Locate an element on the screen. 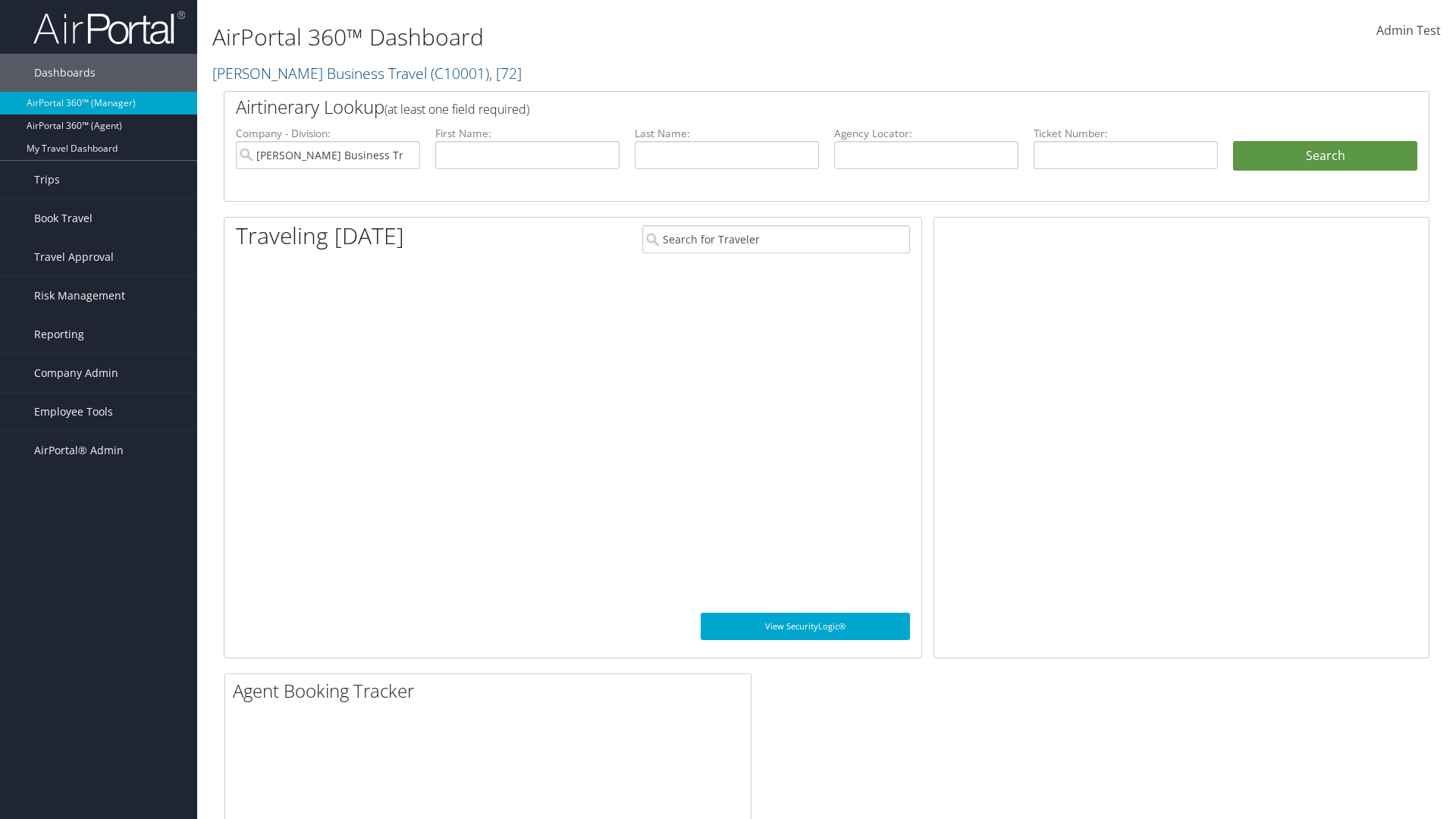 The width and height of the screenshot is (1456, 819). label: First Name: is located at coordinates (527, 134).